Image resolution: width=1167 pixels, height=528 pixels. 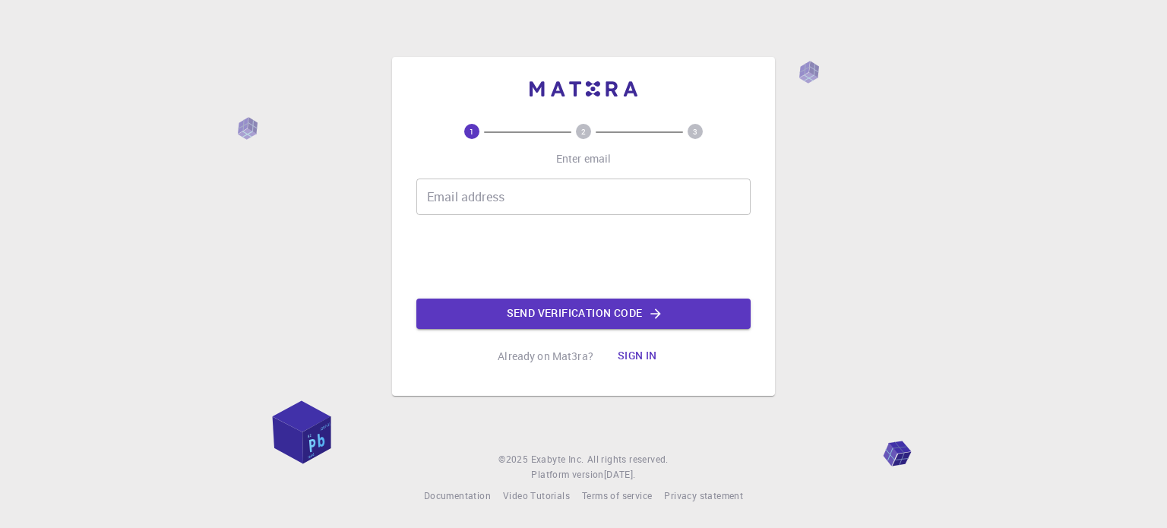 I want to click on p: Enter email, so click(x=584, y=159).